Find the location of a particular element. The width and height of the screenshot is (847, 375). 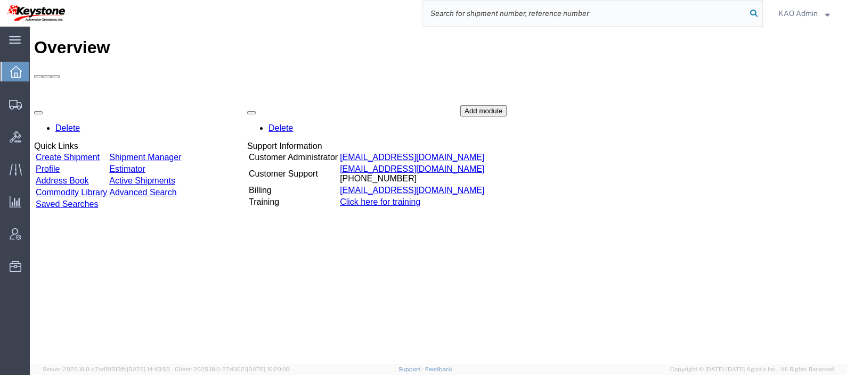

span: Server: 2025.18.0-c7ad5f513fb is located at coordinates (106, 370).